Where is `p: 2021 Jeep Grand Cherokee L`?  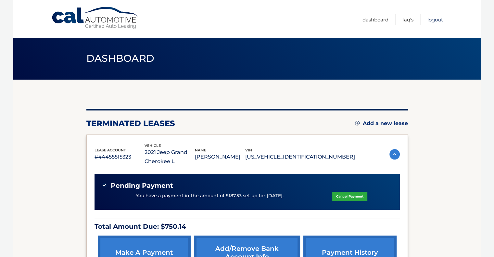
p: 2021 Jeep Grand Cherokee L is located at coordinates (170, 157).